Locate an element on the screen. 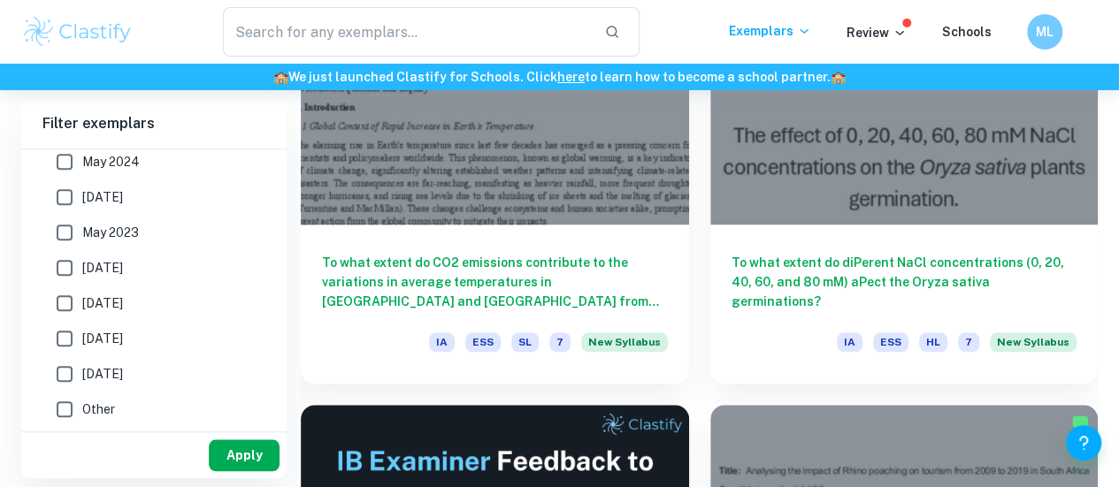  h6: ML is located at coordinates (1045, 32).